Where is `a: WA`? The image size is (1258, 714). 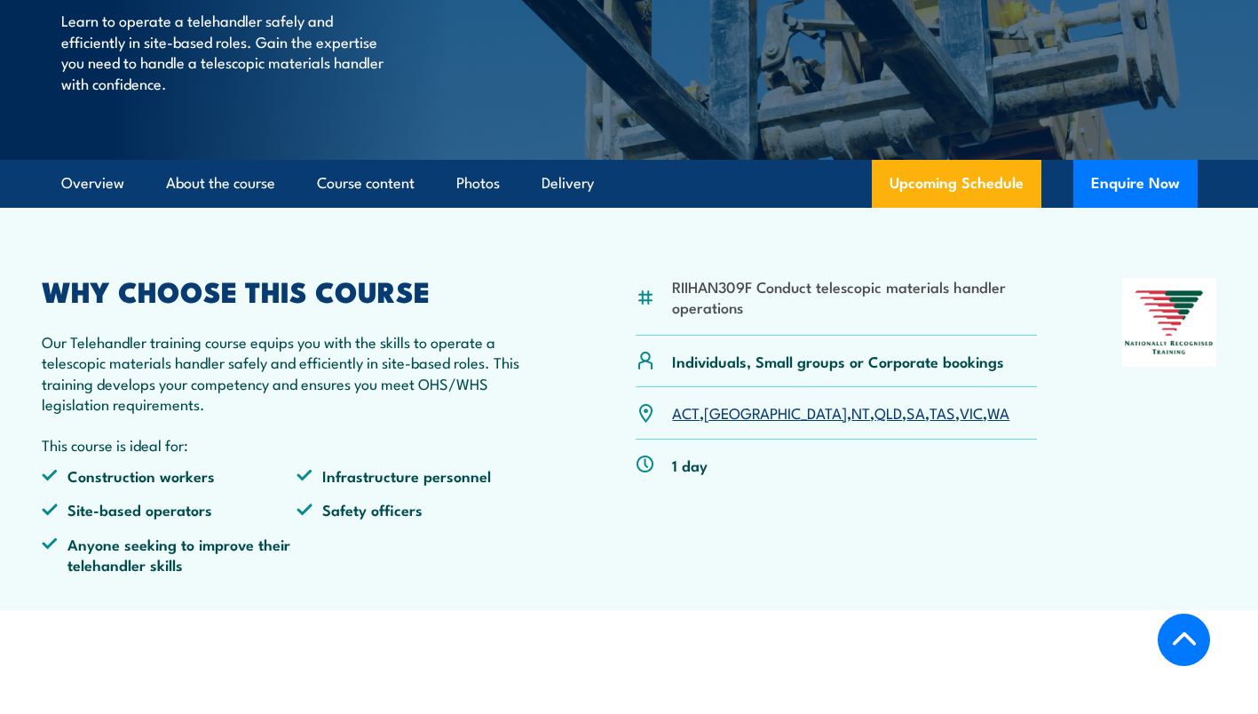 a: WA is located at coordinates (998, 412).